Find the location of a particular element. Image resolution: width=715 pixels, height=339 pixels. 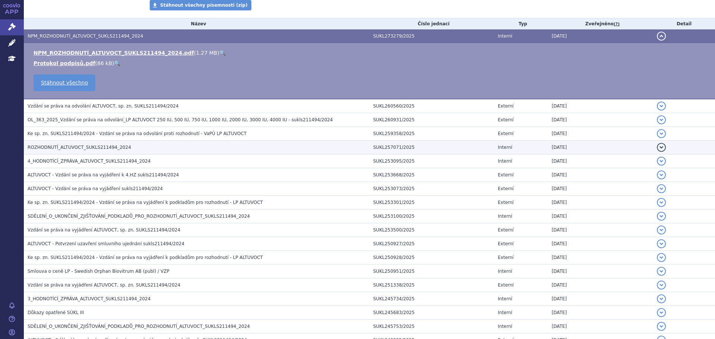

td: SUKL250951/2025 is located at coordinates (431, 271).